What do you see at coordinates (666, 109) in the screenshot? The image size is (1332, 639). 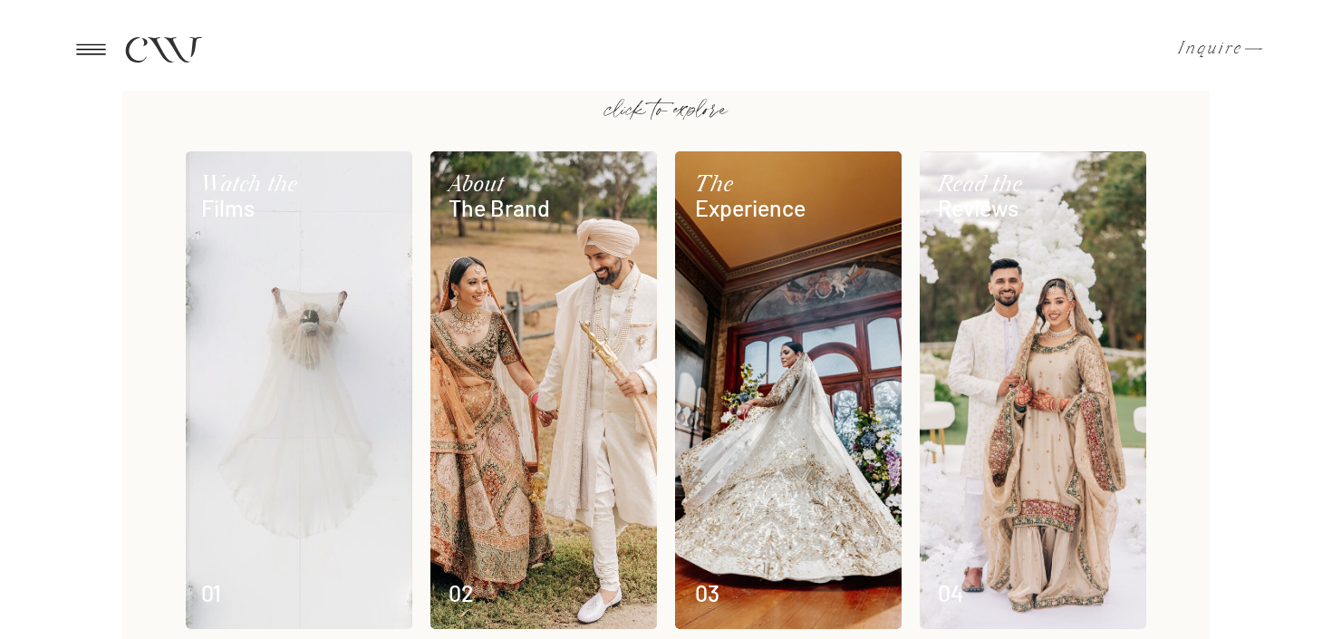 I see `h2: click to explore` at bounding box center [666, 109].